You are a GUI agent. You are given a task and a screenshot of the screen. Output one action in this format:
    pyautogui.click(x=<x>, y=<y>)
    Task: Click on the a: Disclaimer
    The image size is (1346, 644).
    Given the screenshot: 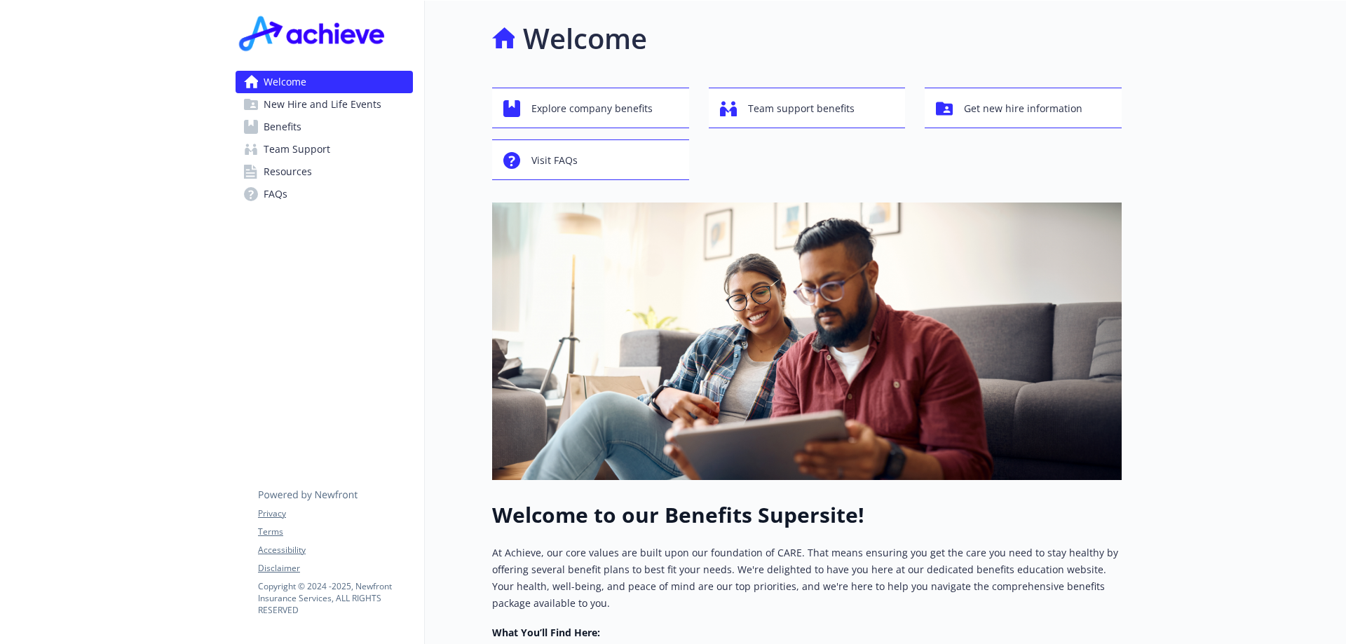 What is the action you would take?
    pyautogui.click(x=335, y=568)
    